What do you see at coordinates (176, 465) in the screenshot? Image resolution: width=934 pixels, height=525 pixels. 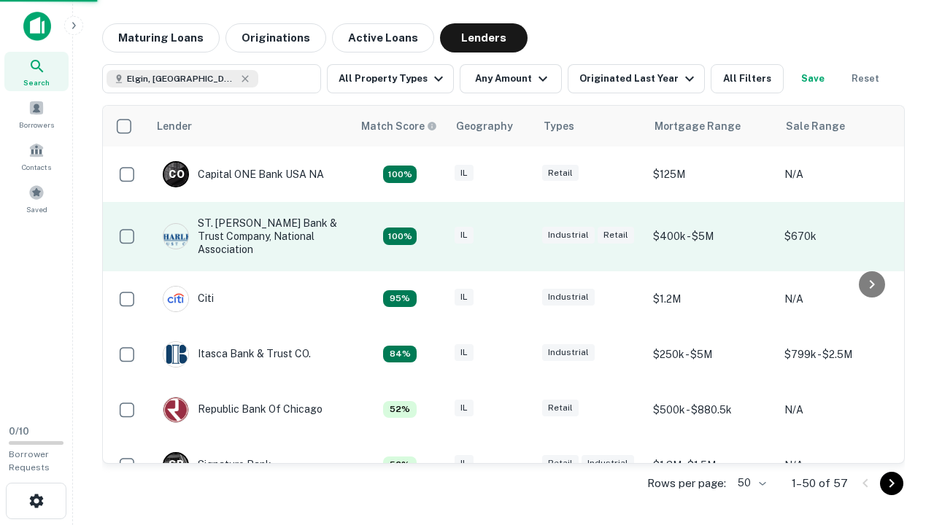 I see `p: S B` at bounding box center [176, 465].